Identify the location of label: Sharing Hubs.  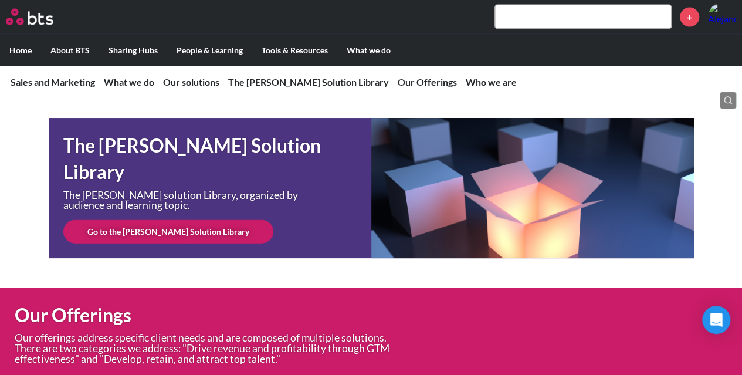
(133, 50).